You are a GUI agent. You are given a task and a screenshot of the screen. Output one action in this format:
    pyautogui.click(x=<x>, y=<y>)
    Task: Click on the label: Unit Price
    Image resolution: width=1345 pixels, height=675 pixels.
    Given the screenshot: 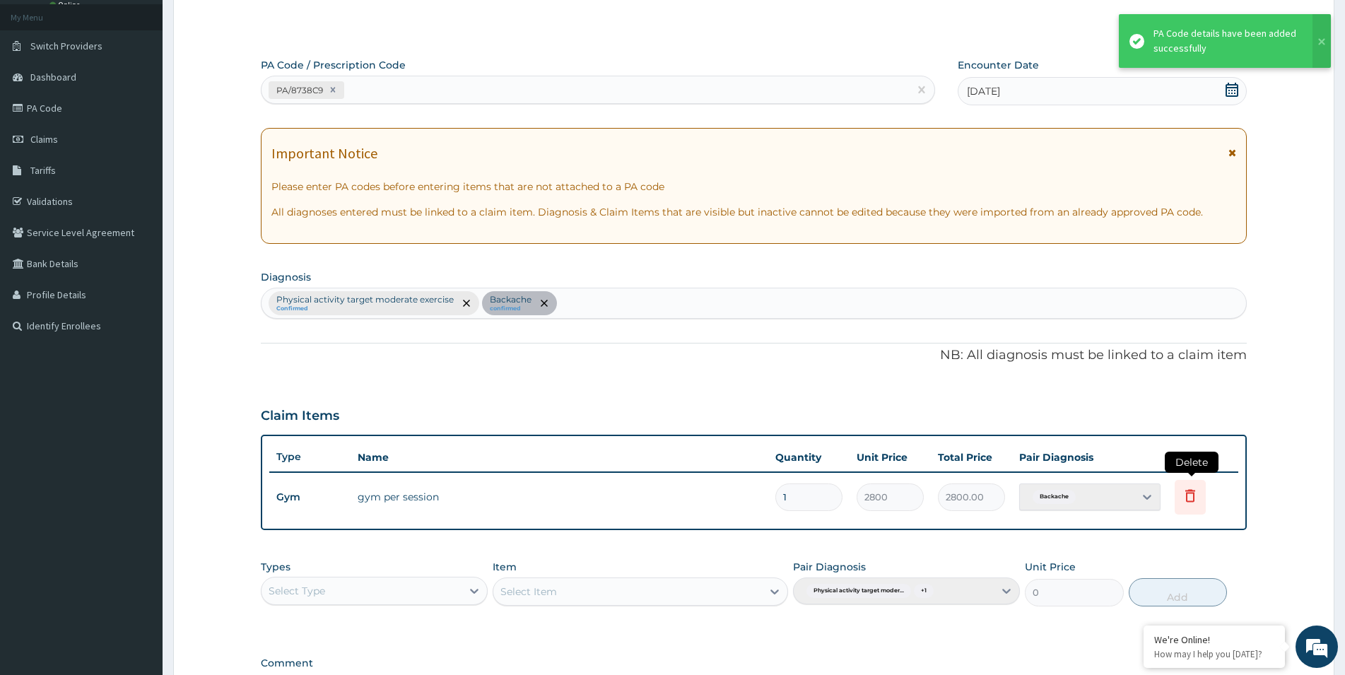 What is the action you would take?
    pyautogui.click(x=1051, y=567)
    